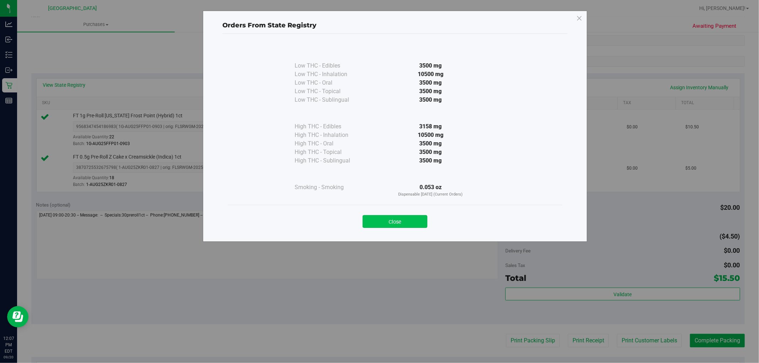  Describe the element at coordinates (431, 127) in the screenshot. I see `div: 3158 mg` at that location.